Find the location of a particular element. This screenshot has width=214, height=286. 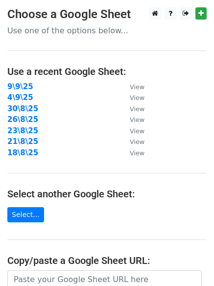

a: Select... is located at coordinates (25, 214).